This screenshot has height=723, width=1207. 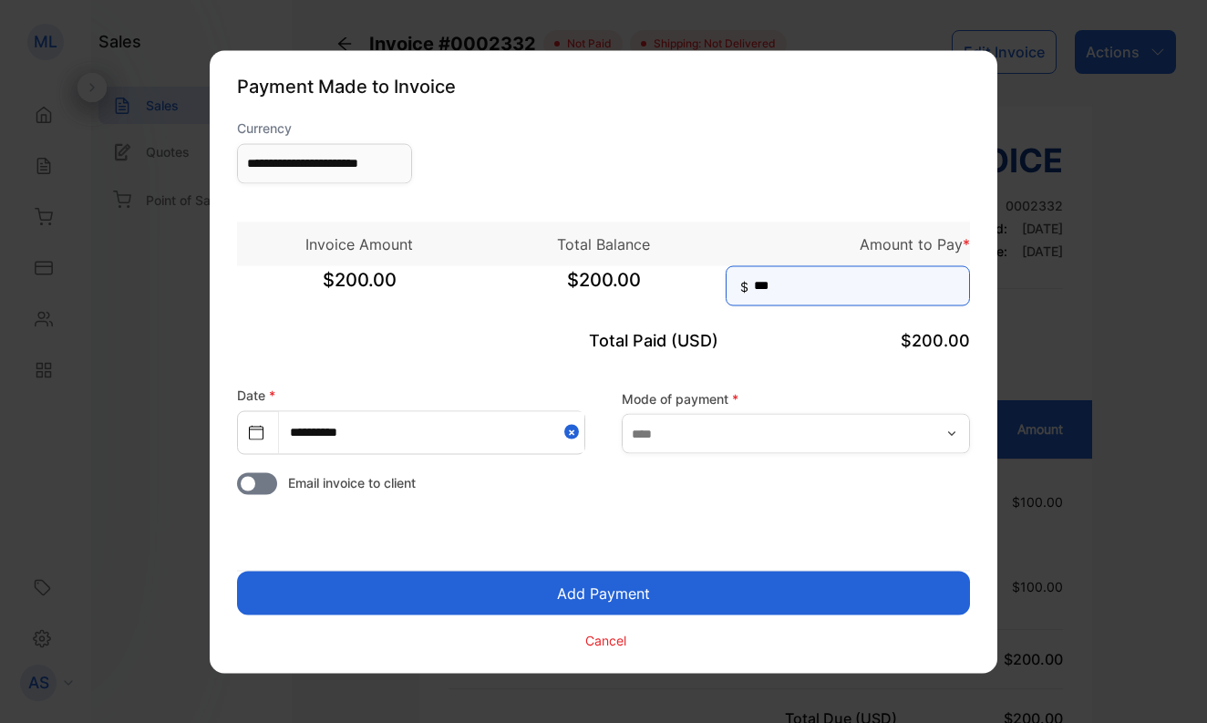 What do you see at coordinates (604, 243) in the screenshot?
I see `p: Total Balance` at bounding box center [604, 243].